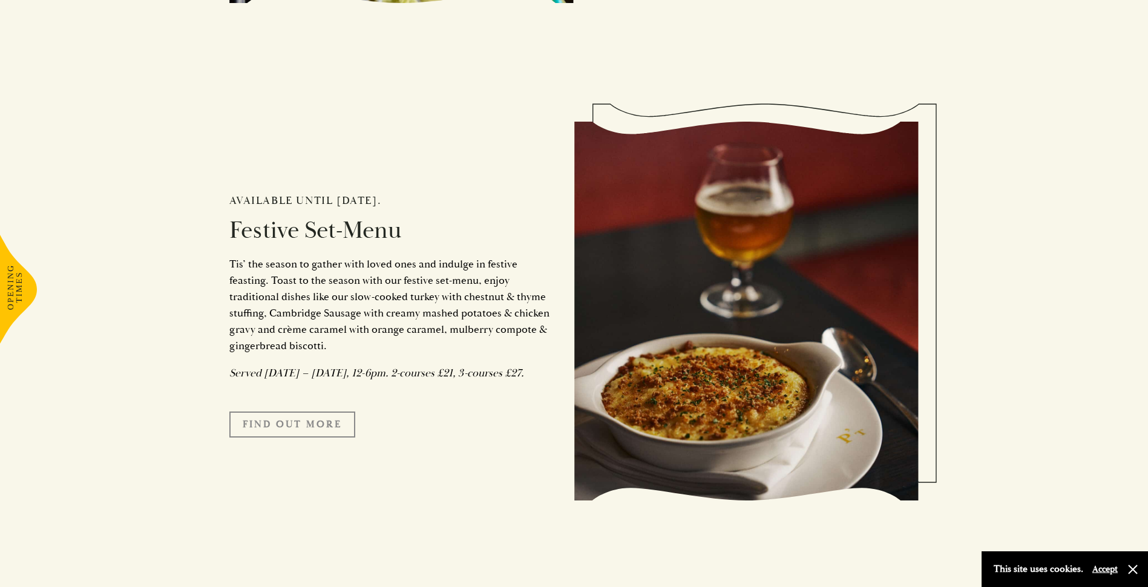 The image size is (1148, 587). I want to click on button: Accept, so click(1105, 569).